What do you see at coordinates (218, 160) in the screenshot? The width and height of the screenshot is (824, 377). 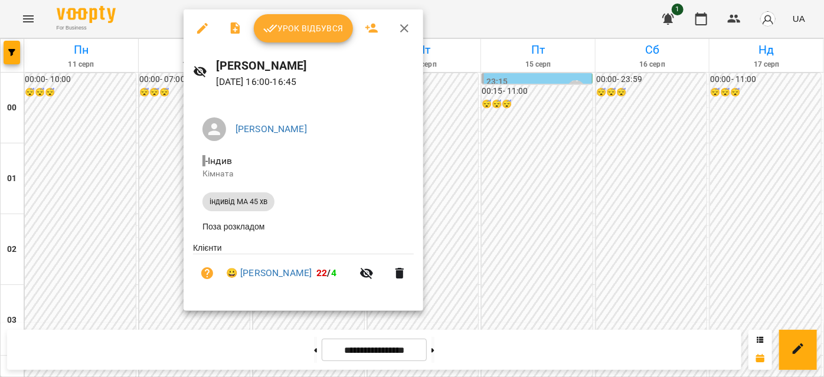 I see `span: - Індив` at bounding box center [218, 160].